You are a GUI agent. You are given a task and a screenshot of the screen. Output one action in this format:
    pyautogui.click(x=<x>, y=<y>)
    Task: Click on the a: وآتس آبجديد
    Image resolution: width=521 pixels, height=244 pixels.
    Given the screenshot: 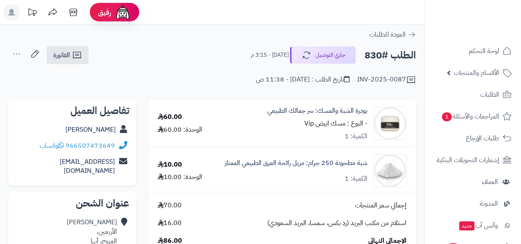 What is the action you would take?
    pyautogui.click(x=473, y=226)
    